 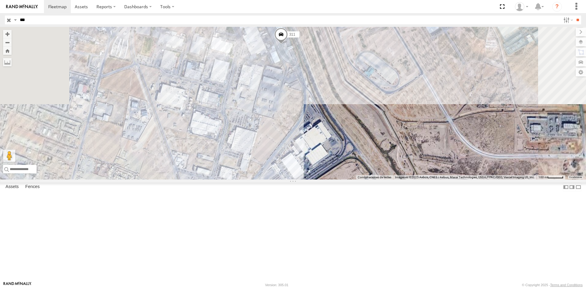 What do you see at coordinates (15, 20) in the screenshot?
I see `label: Search Query` at bounding box center [15, 20].